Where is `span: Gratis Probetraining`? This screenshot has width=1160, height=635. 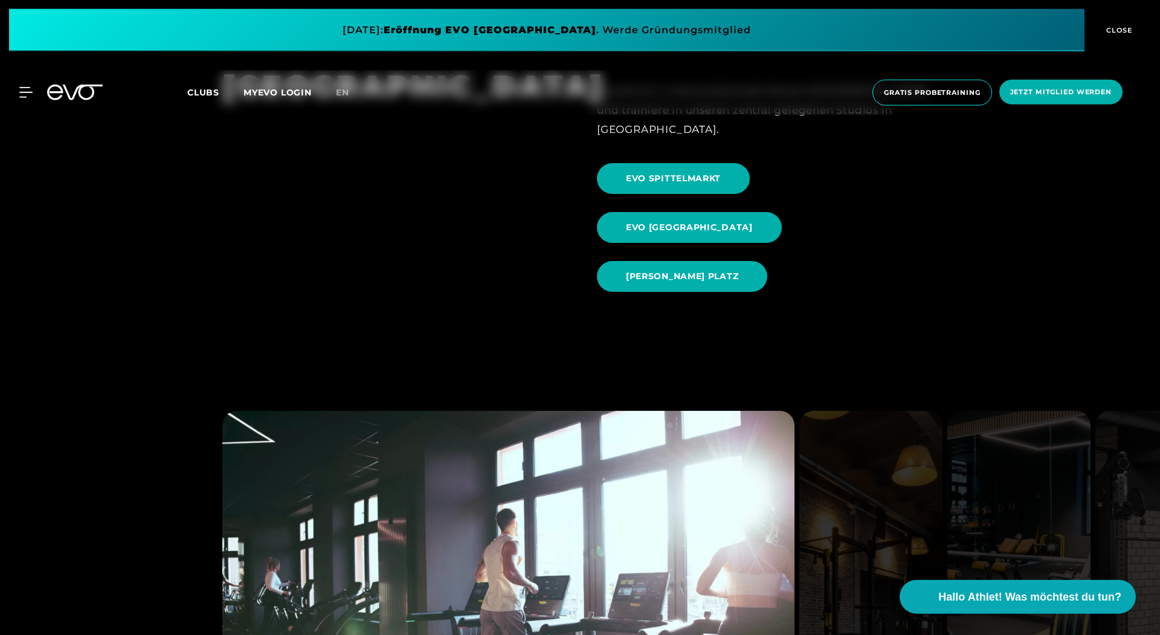 span: Gratis Probetraining is located at coordinates (932, 92).